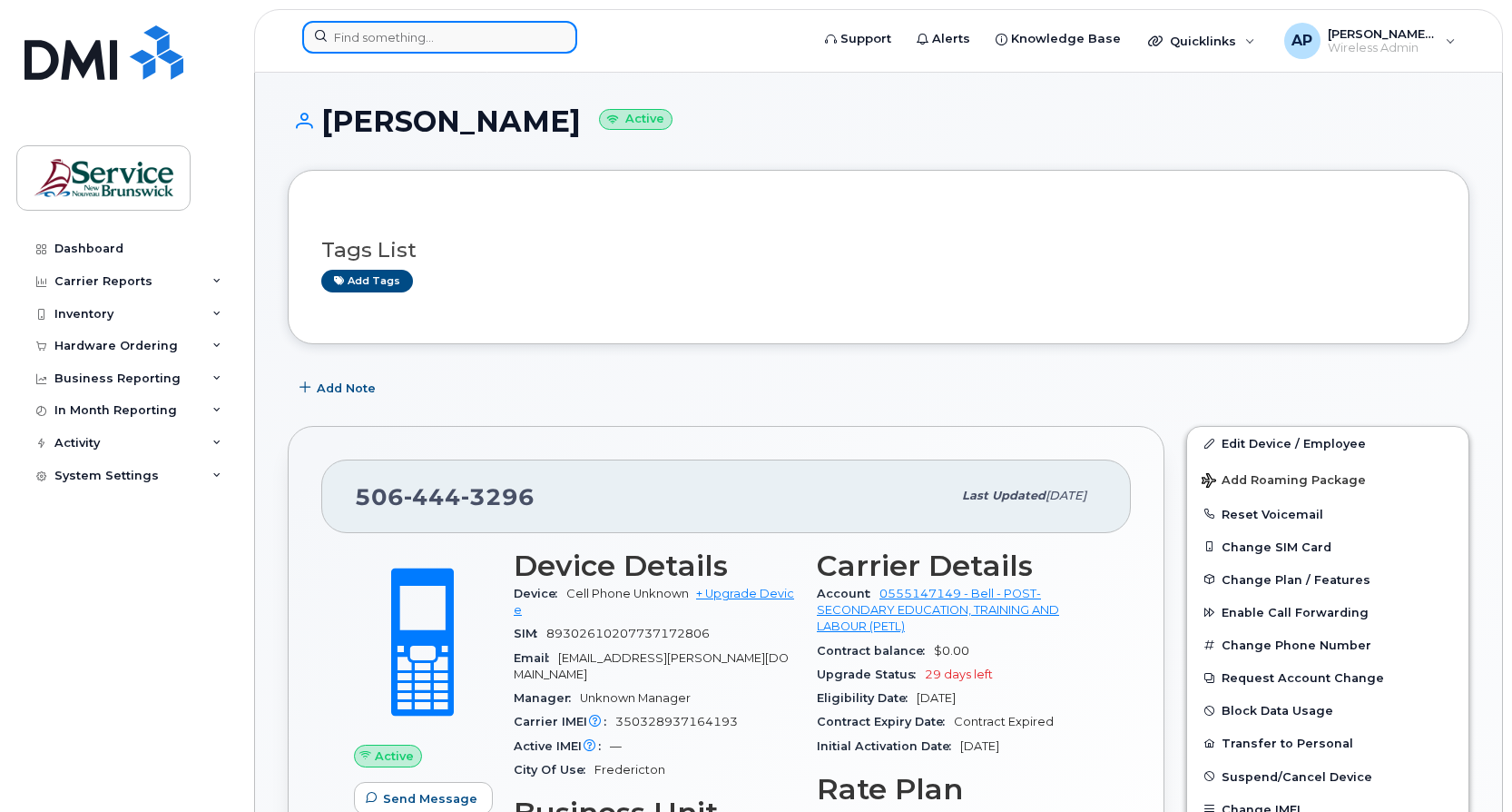  Describe the element at coordinates (676, 720) in the screenshot. I see `span: 350328937164193` at that location.